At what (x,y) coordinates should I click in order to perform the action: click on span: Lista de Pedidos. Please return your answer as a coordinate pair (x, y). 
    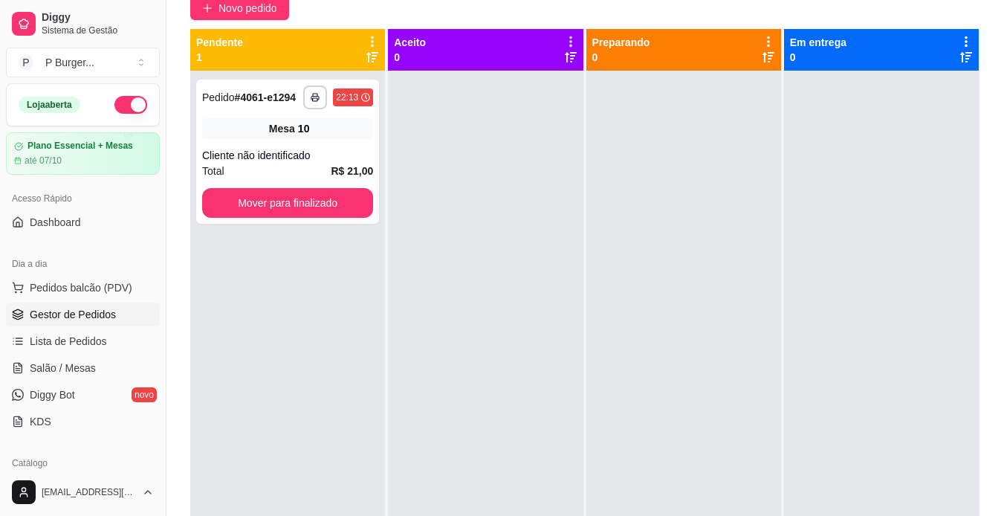
    Looking at the image, I should click on (68, 341).